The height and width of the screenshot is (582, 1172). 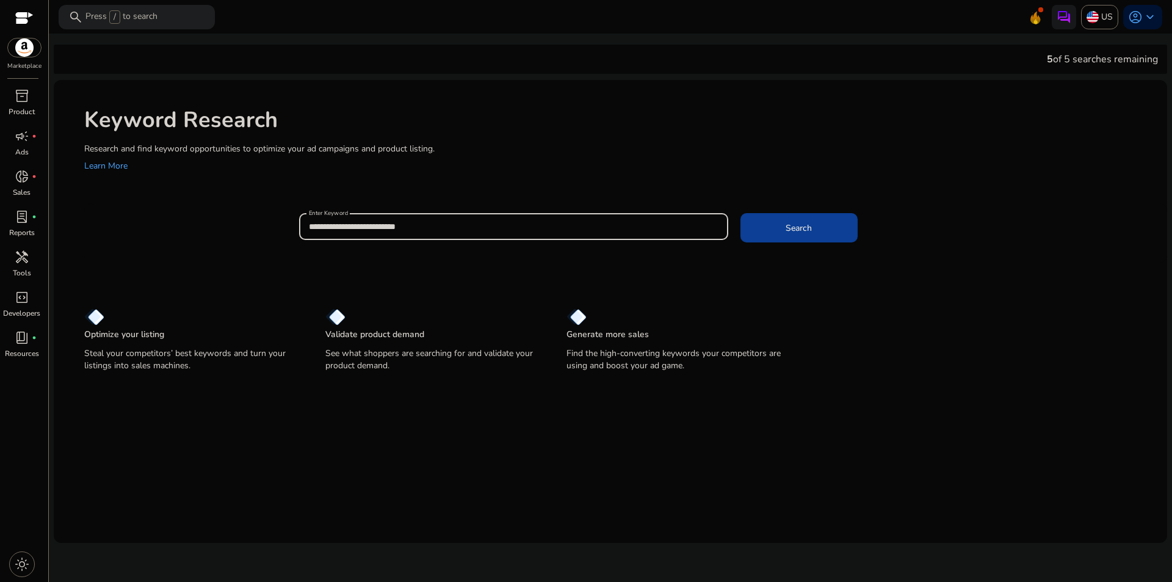 What do you see at coordinates (22, 217) in the screenshot?
I see `span: lab_profile` at bounding box center [22, 217].